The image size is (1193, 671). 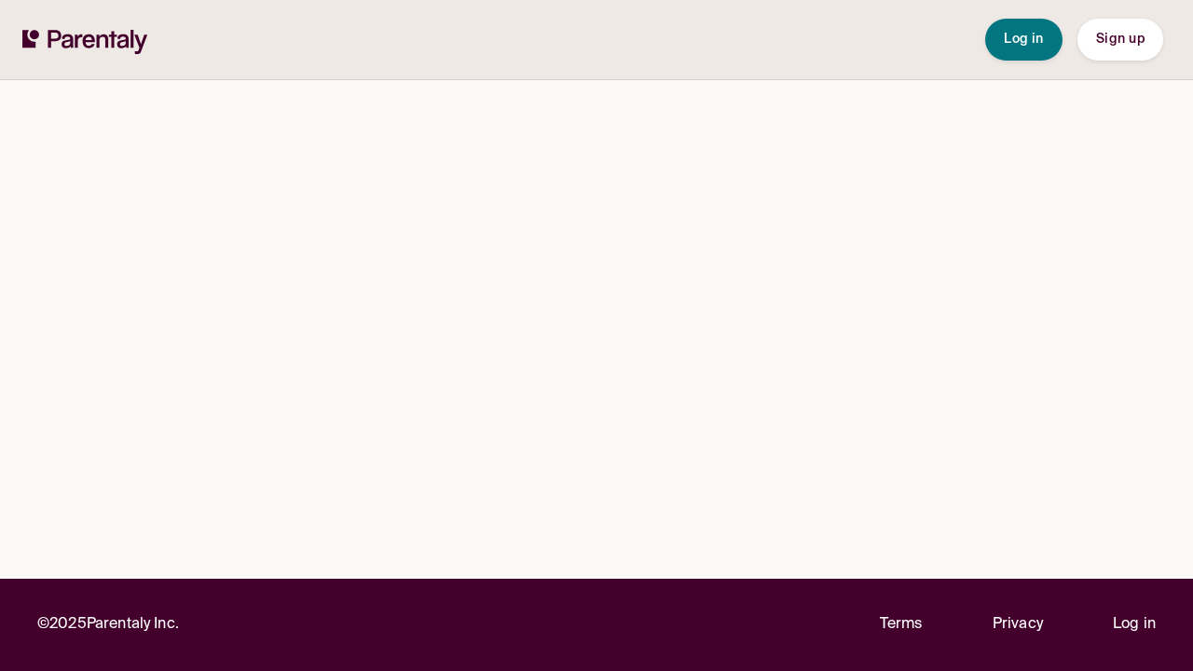 I want to click on button: Log in, so click(x=1023, y=39).